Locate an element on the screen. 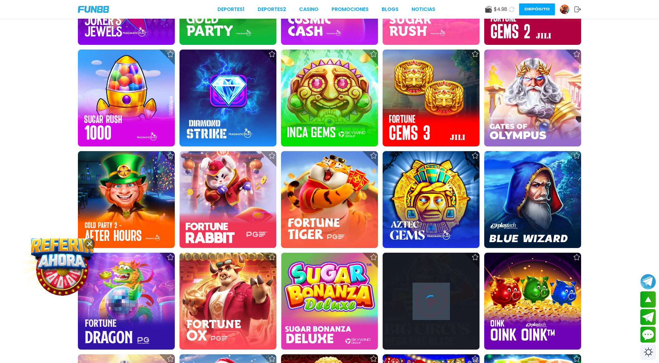  span: $ 4.98 is located at coordinates (501, 9).